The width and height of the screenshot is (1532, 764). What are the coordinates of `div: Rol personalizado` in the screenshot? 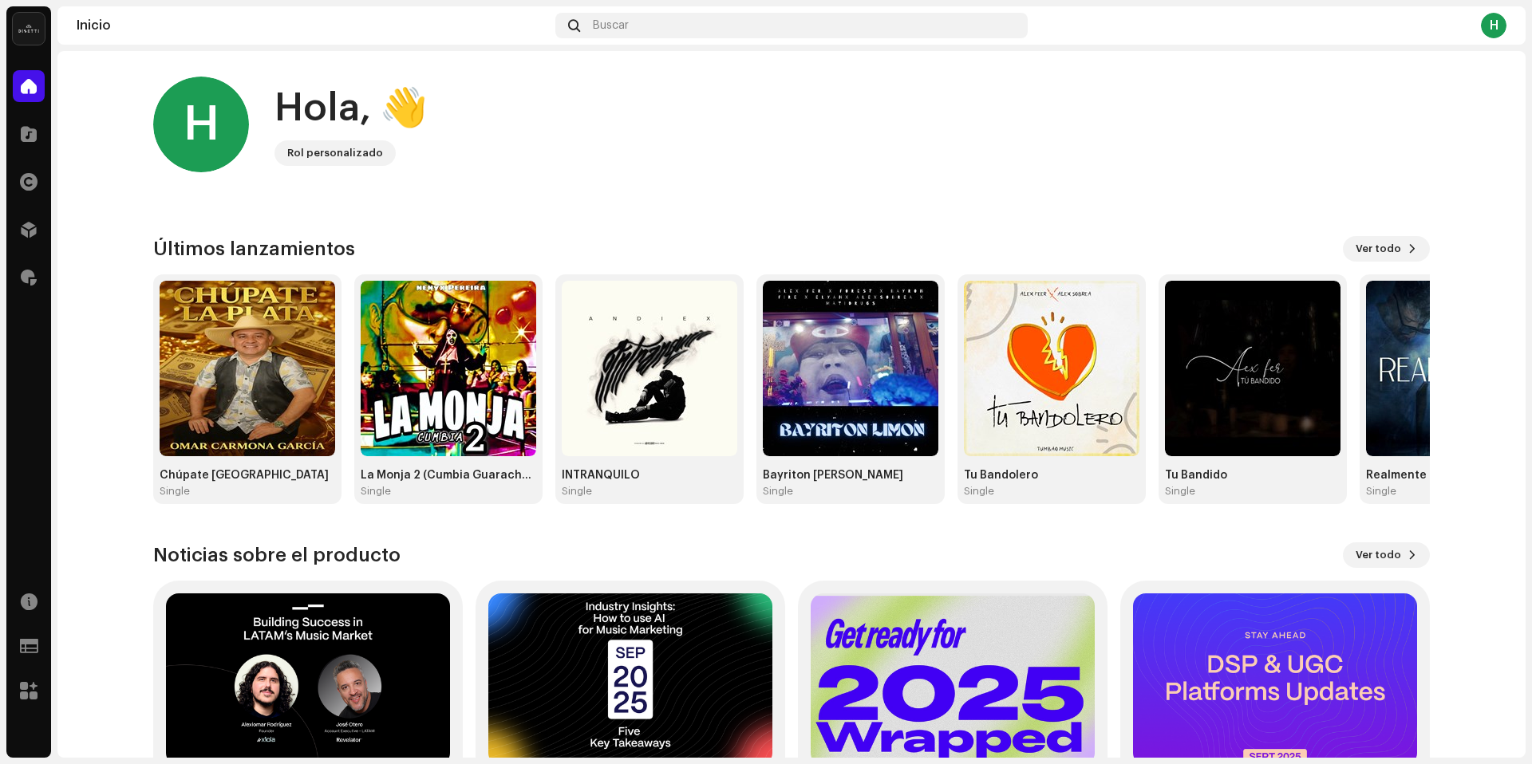 It's located at (335, 153).